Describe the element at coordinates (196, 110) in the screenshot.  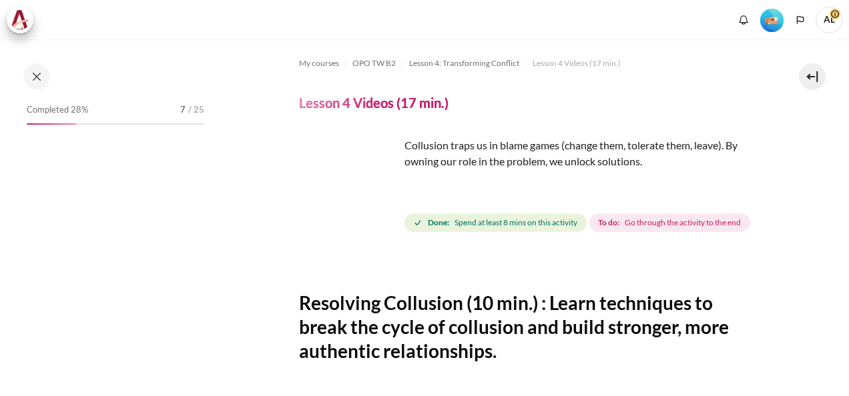
I see `span: / 25` at that location.